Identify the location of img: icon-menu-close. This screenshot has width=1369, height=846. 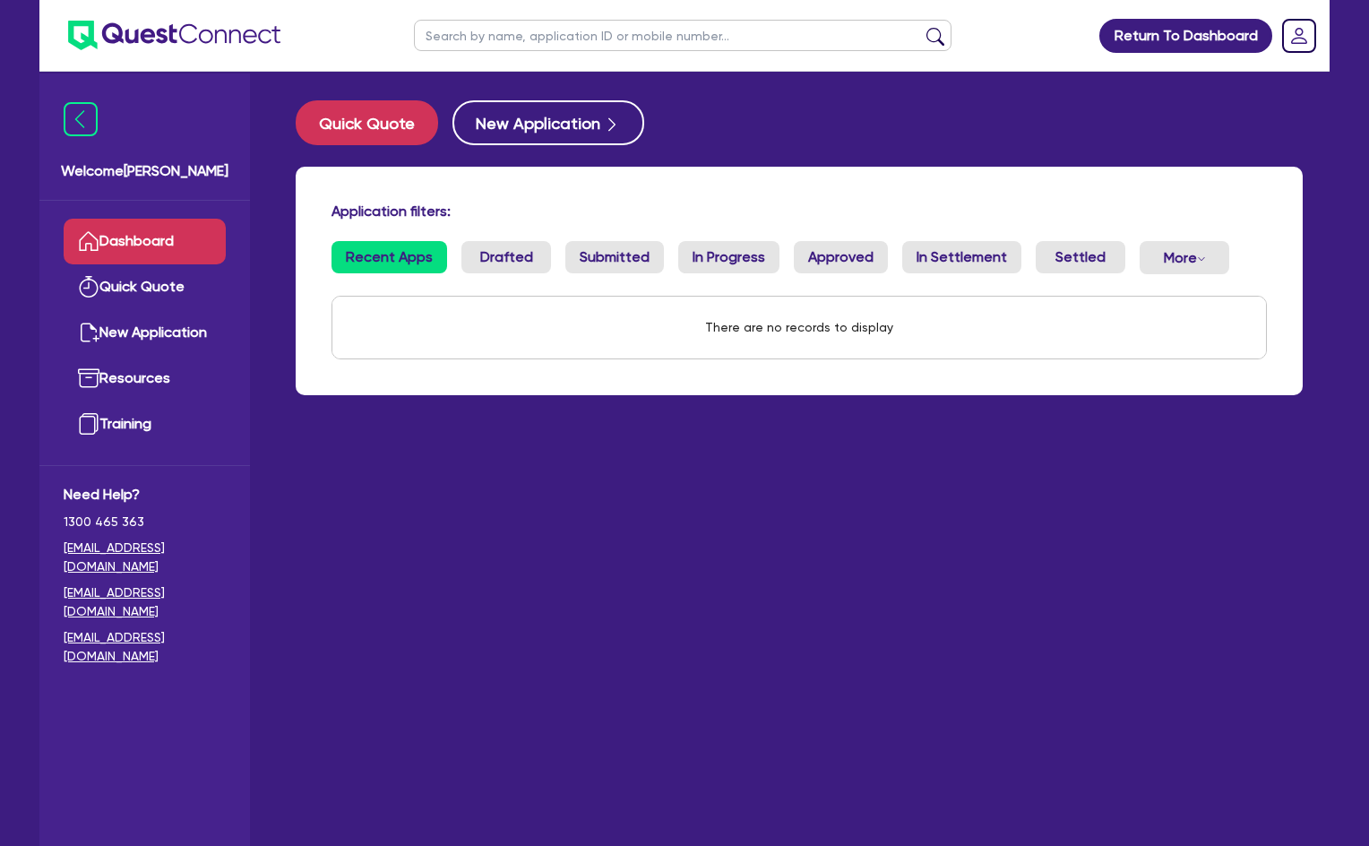
(81, 119).